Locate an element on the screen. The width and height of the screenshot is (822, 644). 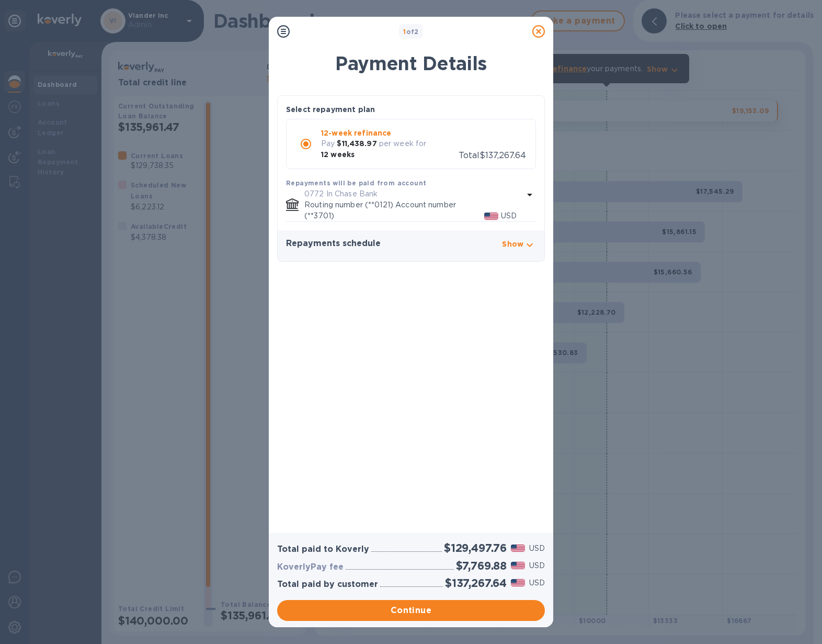
b: 12 weeks is located at coordinates (338, 154).